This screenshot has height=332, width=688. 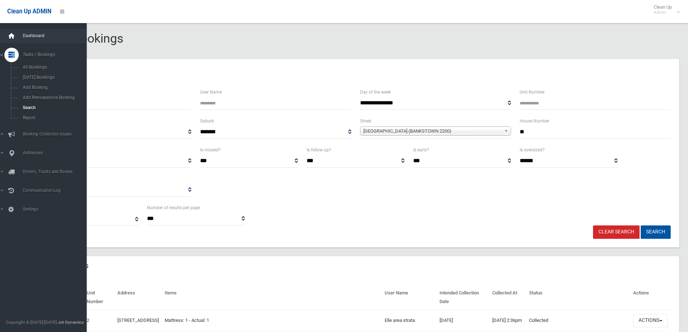 I want to click on button: Actions, so click(x=650, y=320).